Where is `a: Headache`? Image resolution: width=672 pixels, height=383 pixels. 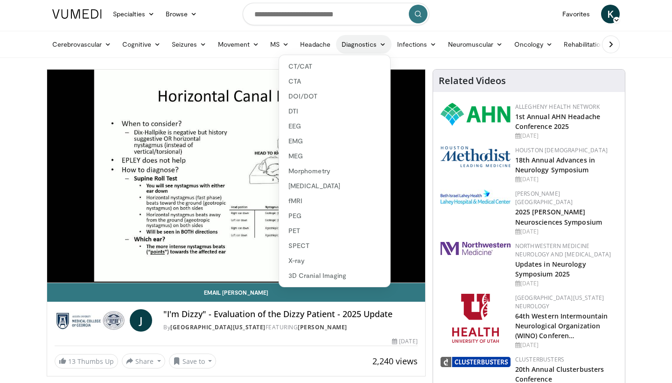
a: Headache is located at coordinates (315, 44).